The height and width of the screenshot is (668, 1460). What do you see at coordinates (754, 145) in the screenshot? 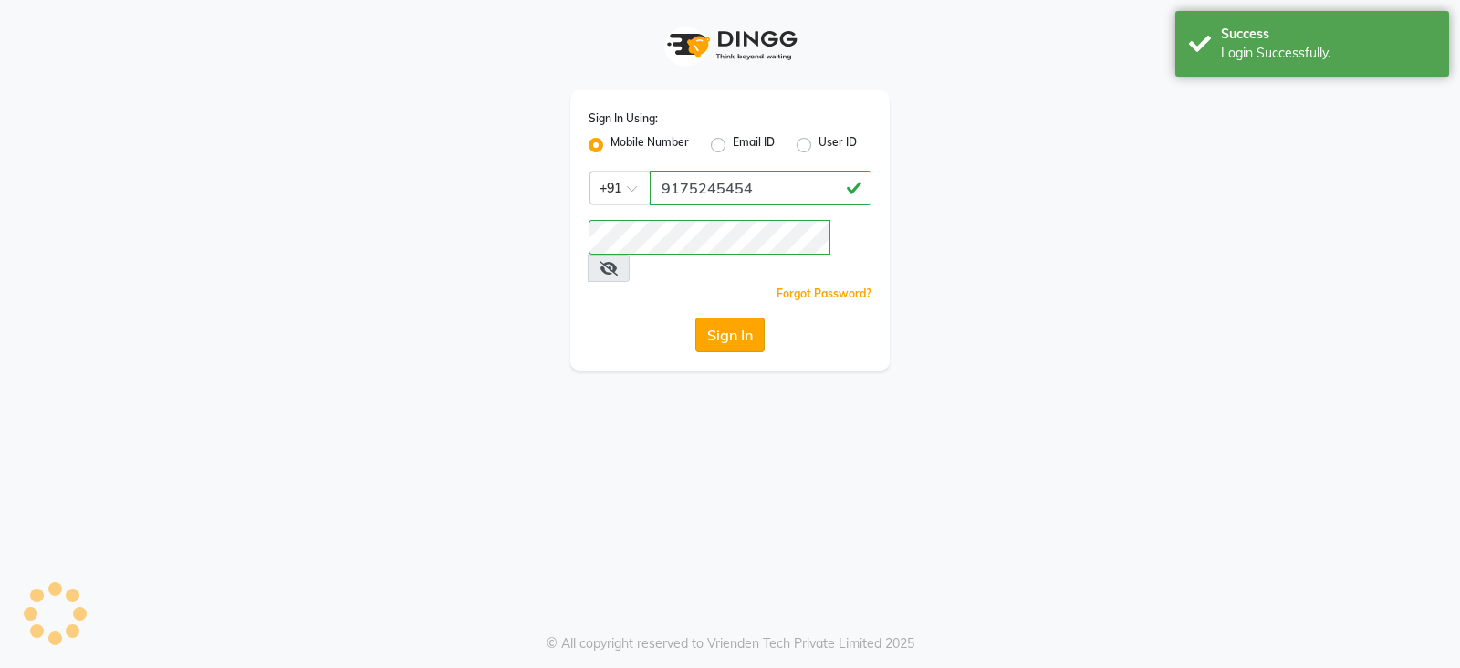
I see `label: Email ID` at bounding box center [754, 145].